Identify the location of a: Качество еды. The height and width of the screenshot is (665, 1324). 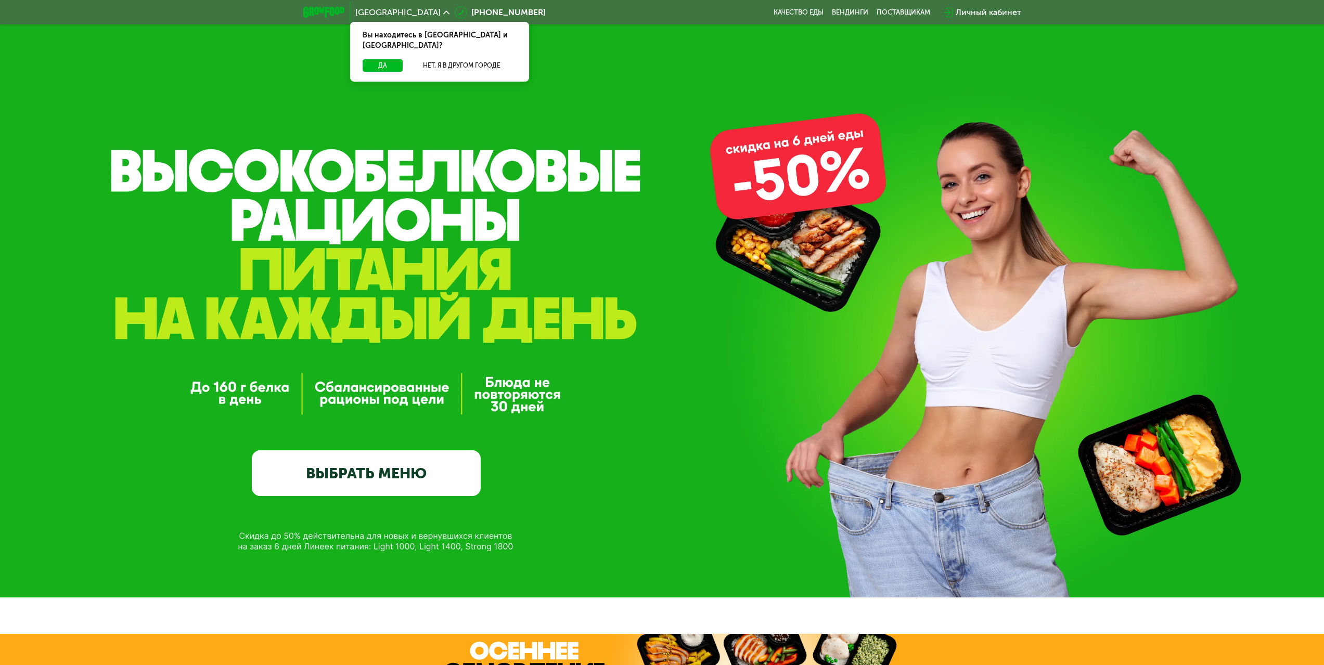
(798, 12).